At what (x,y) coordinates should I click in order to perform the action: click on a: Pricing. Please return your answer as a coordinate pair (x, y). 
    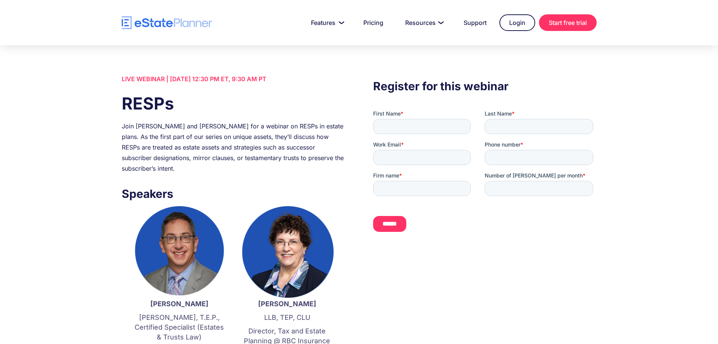
    Looking at the image, I should click on (373, 23).